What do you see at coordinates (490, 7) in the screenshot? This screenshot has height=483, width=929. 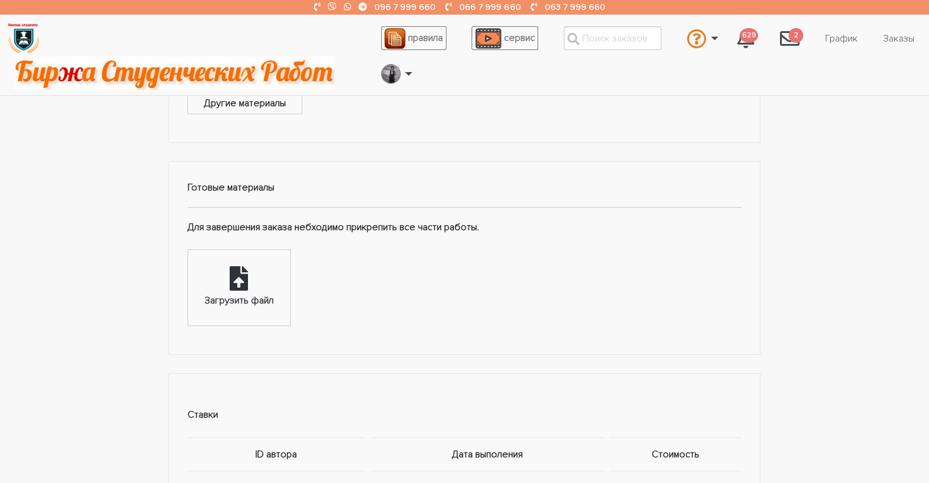 I see `a: 066 7 999 660` at bounding box center [490, 7].